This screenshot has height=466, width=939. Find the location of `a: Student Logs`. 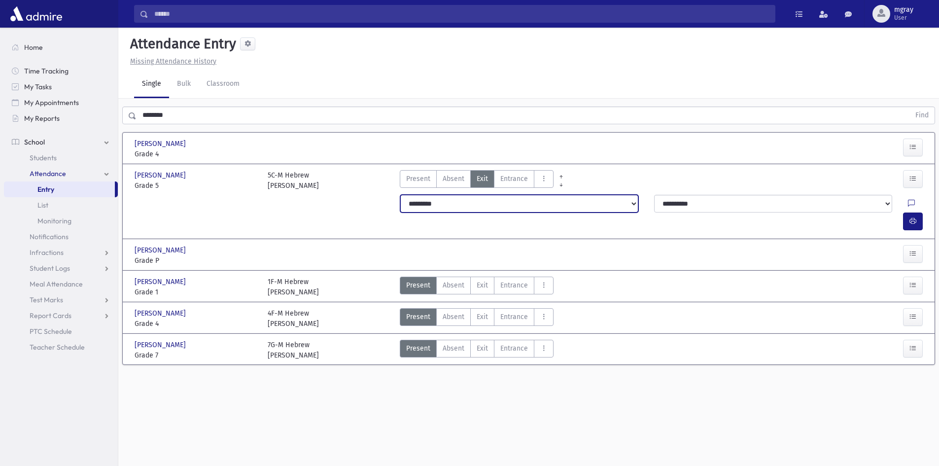

a: Student Logs is located at coordinates (61, 268).